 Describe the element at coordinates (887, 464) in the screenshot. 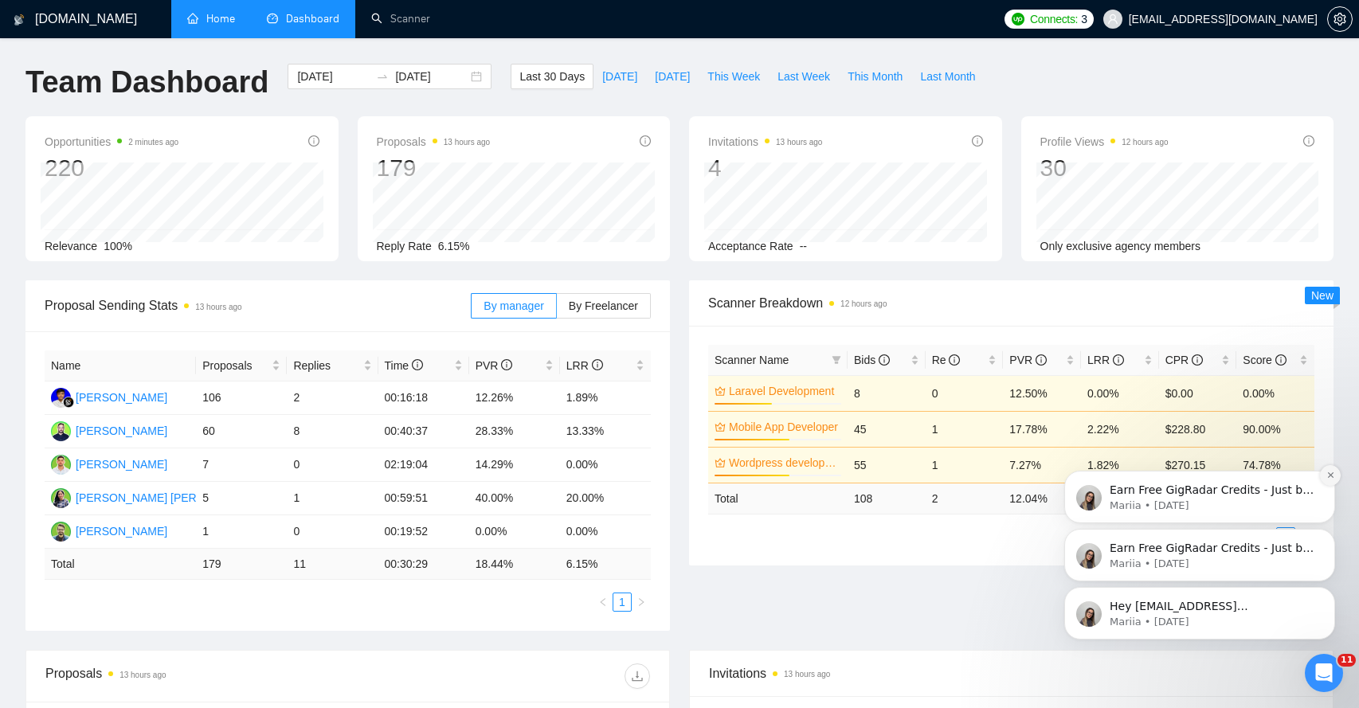

I see `td: 55` at that location.